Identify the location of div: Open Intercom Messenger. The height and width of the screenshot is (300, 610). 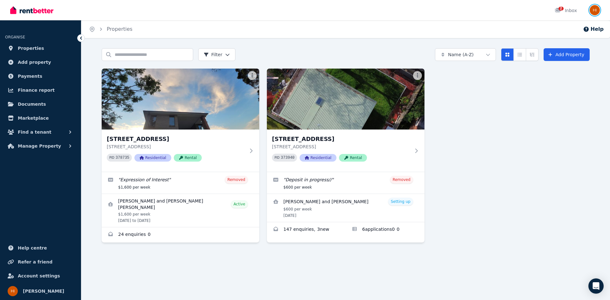
(596, 286).